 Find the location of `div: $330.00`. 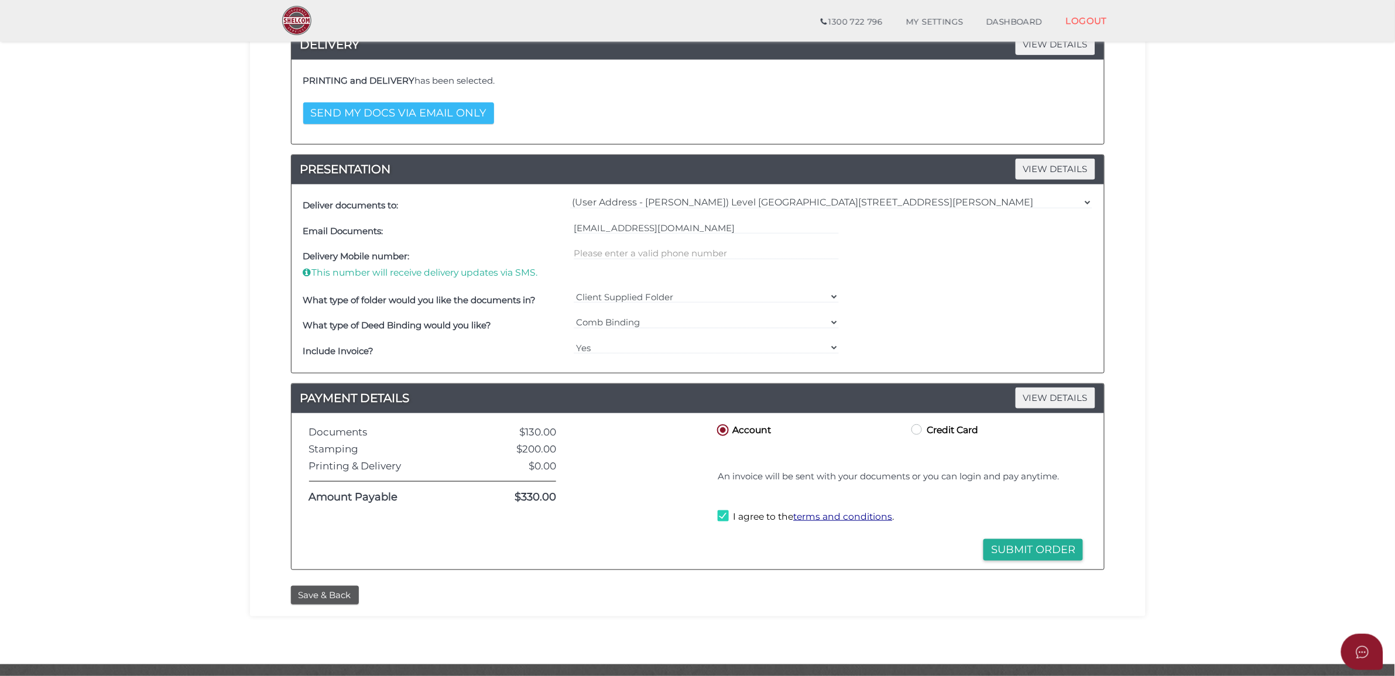

div: $330.00 is located at coordinates (517, 497).